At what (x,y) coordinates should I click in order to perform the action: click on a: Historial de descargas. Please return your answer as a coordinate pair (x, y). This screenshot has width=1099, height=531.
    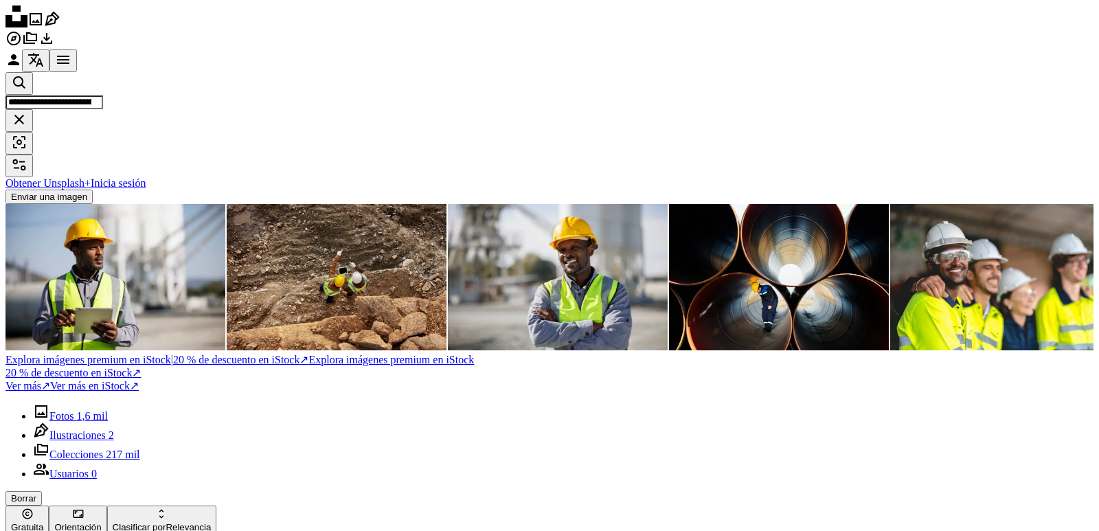
    Looking at the image, I should click on (47, 43).